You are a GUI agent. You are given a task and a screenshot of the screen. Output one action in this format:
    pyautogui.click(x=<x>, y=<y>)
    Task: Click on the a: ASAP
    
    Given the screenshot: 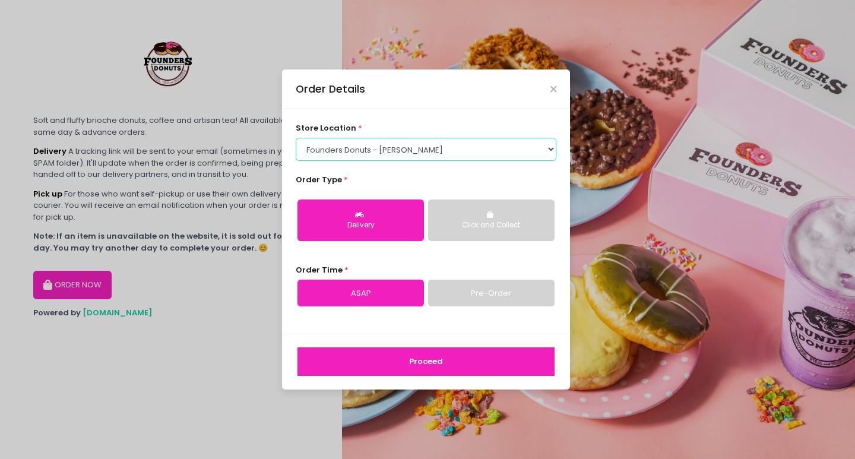 What is the action you would take?
    pyautogui.click(x=360, y=293)
    